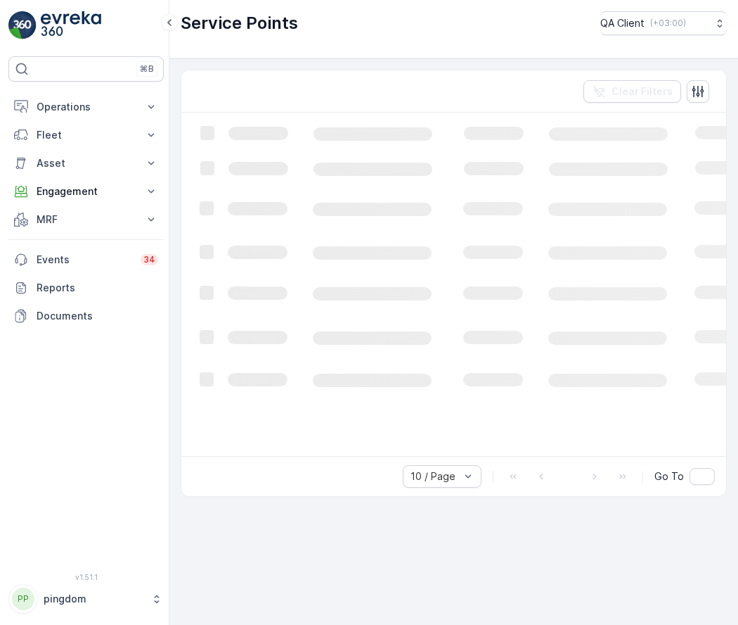 The image size is (738, 625). Describe the element at coordinates (642, 91) in the screenshot. I see `p: Clear Filters` at that location.